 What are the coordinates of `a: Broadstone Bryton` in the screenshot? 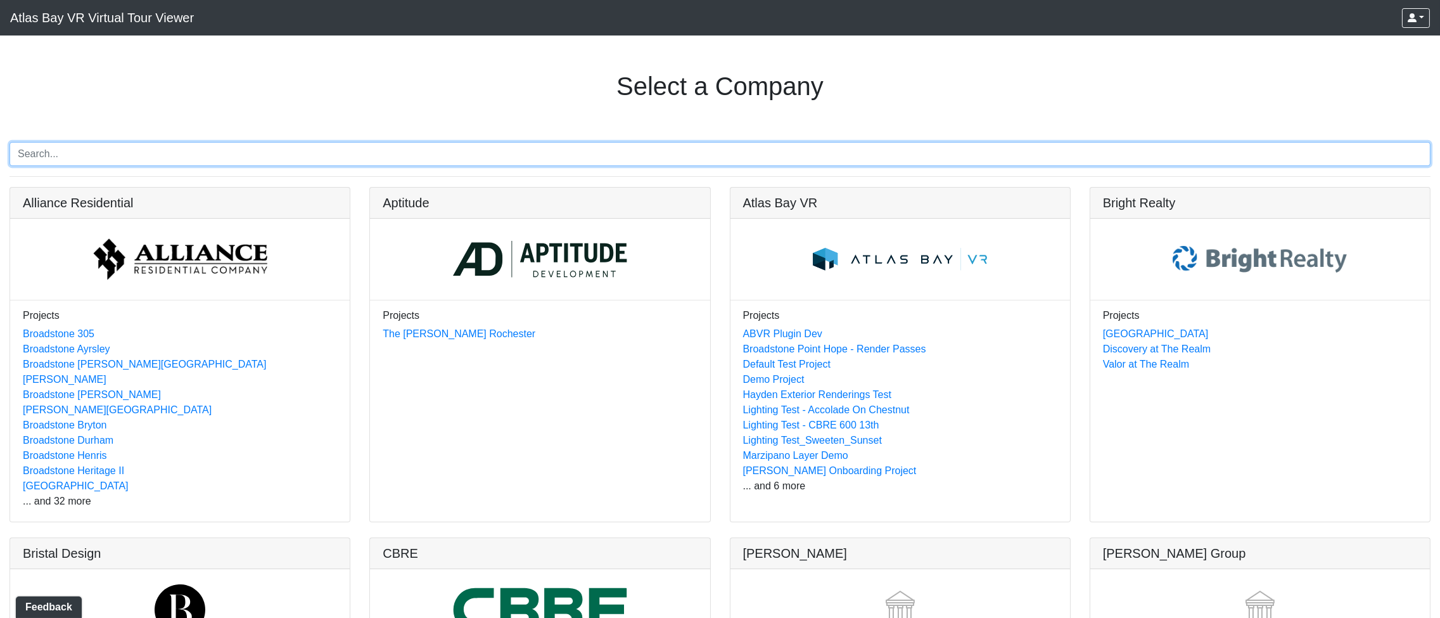 It's located at (65, 425).